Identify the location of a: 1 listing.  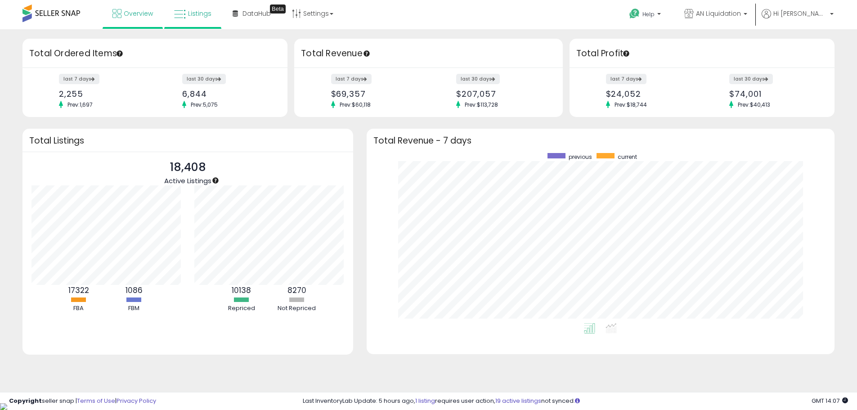
(425, 400).